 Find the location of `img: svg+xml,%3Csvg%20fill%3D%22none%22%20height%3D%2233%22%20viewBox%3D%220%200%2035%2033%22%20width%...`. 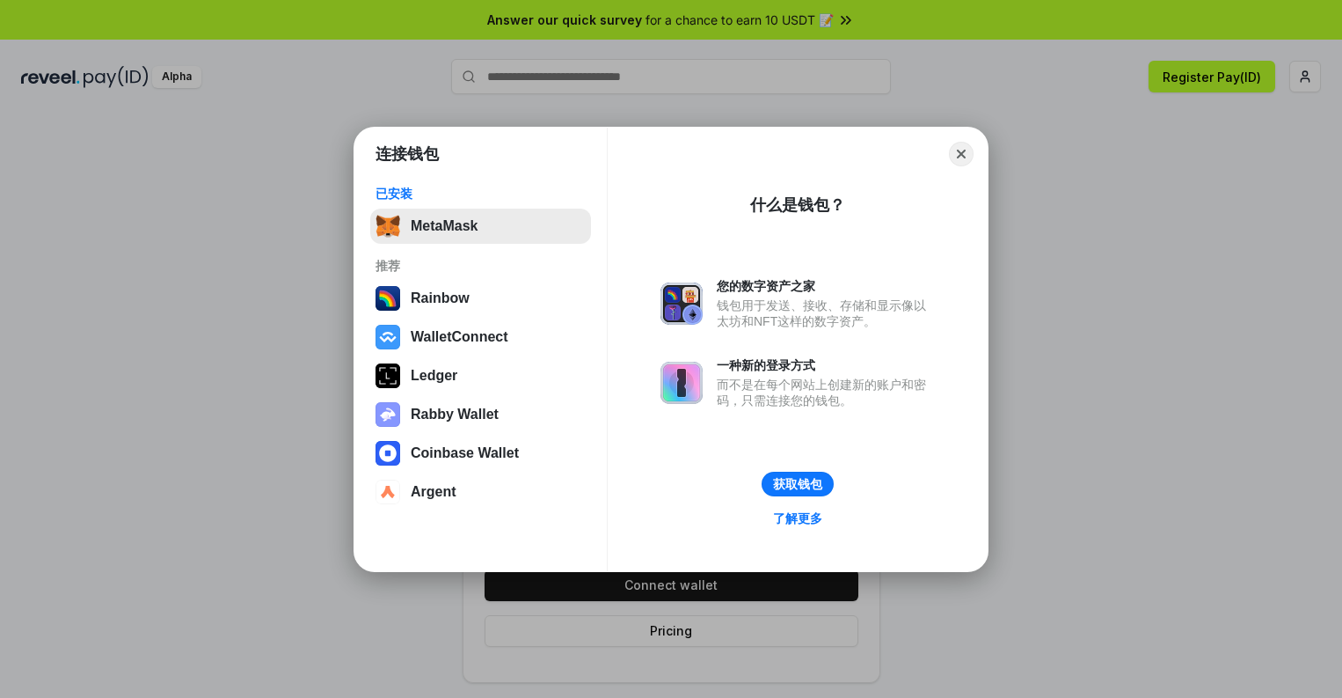

img: svg+xml,%3Csvg%20fill%3D%22none%22%20height%3D%2233%22%20viewBox%3D%220%200%2035%2033%22%20width%... is located at coordinates (388, 226).